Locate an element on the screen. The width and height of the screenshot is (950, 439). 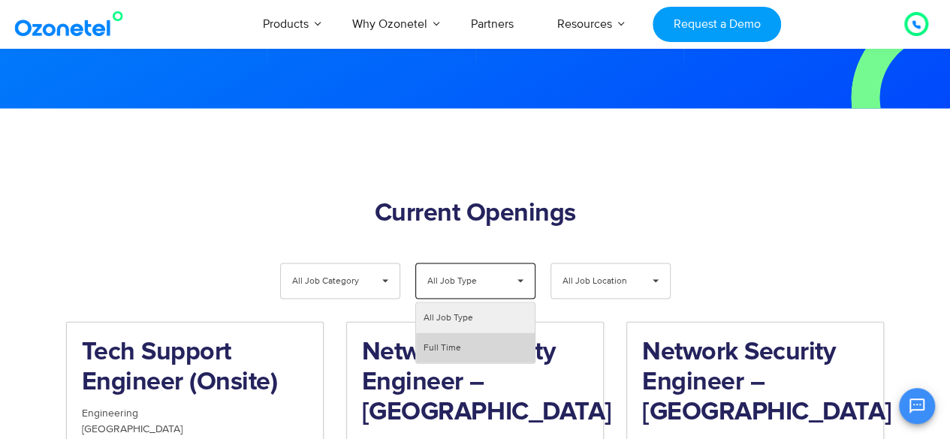
span: All Job Type is located at coordinates (463, 282).